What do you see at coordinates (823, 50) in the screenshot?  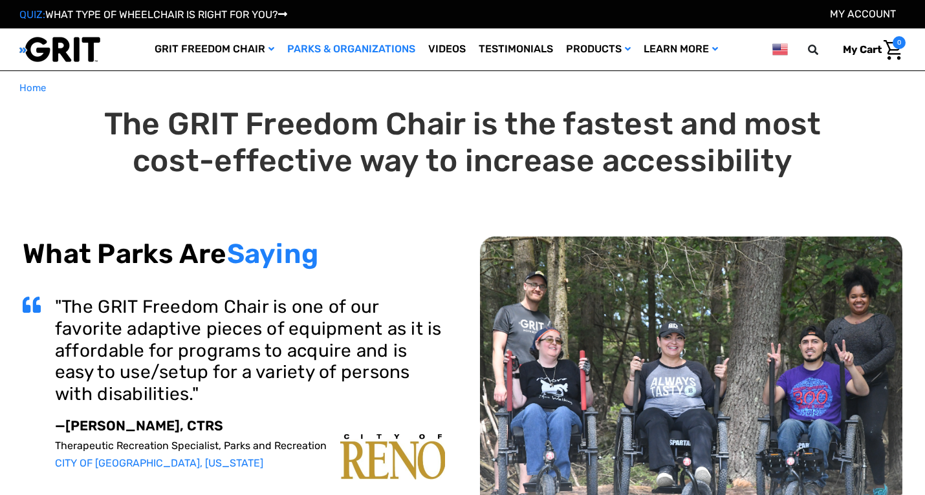 I see `input: Search` at bounding box center [823, 50].